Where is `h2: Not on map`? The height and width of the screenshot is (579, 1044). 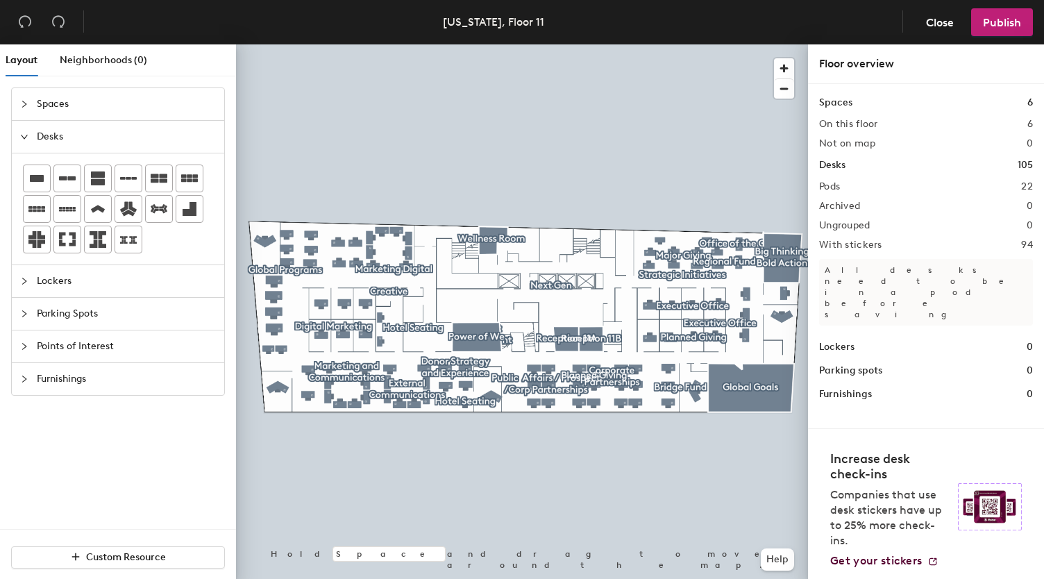 h2: Not on map is located at coordinates (847, 144).